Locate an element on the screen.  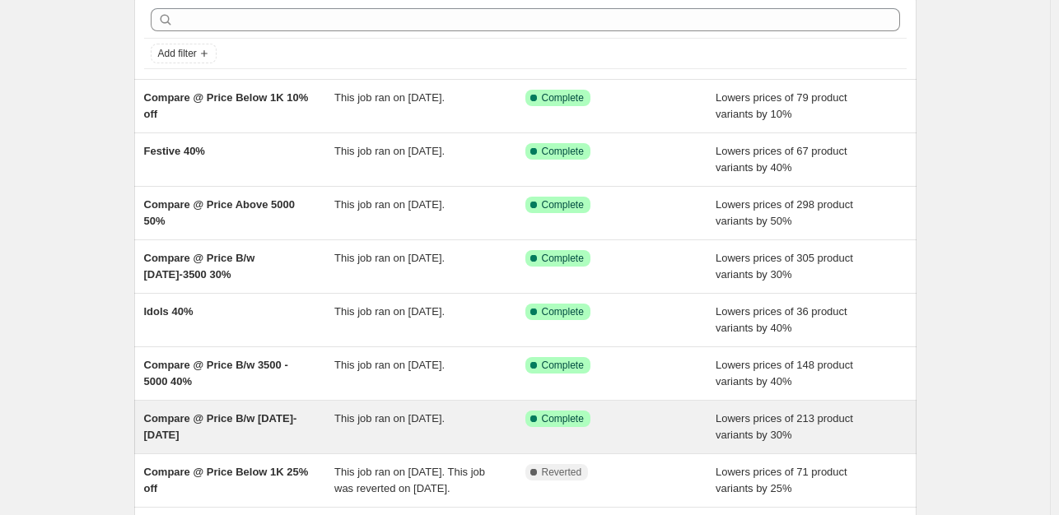
span: Add filter is located at coordinates (177, 54).